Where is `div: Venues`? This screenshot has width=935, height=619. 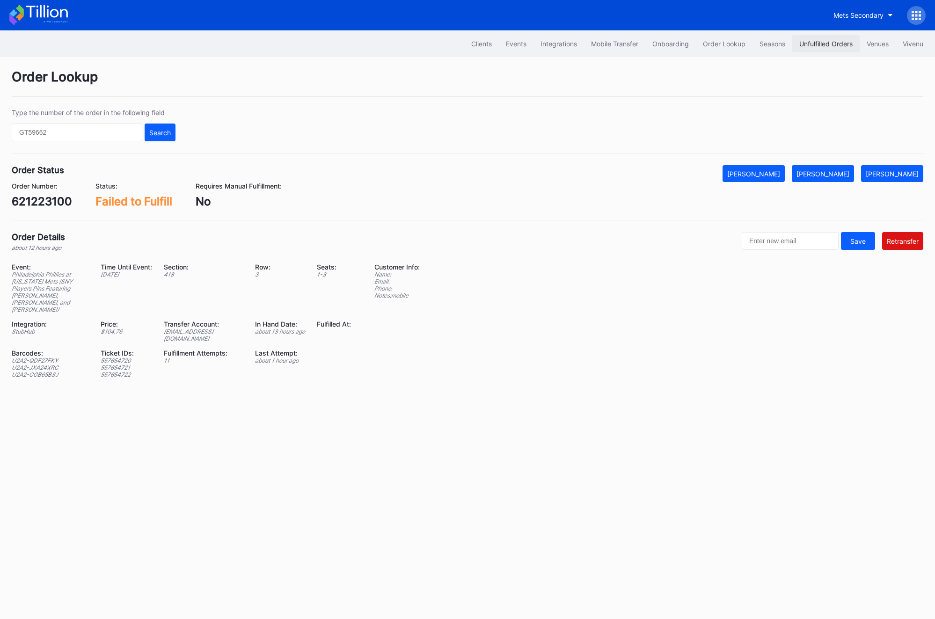 div: Venues is located at coordinates (877, 44).